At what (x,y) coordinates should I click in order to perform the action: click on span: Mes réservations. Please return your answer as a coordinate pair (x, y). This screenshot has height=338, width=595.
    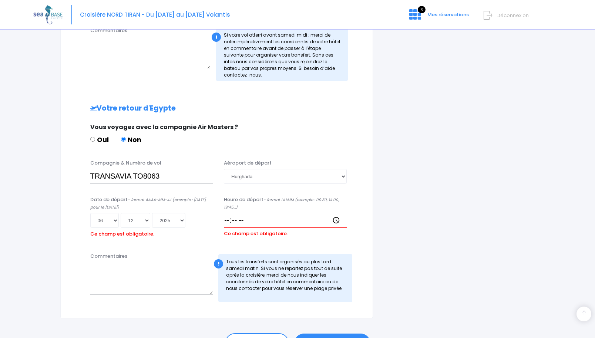
    Looking at the image, I should click on (448, 14).